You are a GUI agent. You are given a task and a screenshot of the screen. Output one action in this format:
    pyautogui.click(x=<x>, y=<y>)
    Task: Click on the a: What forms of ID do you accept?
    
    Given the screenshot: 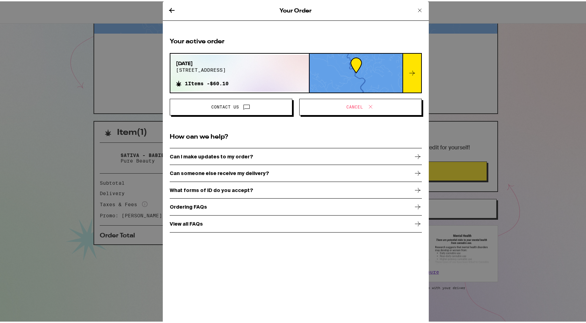 What is the action you would take?
    pyautogui.click(x=296, y=189)
    